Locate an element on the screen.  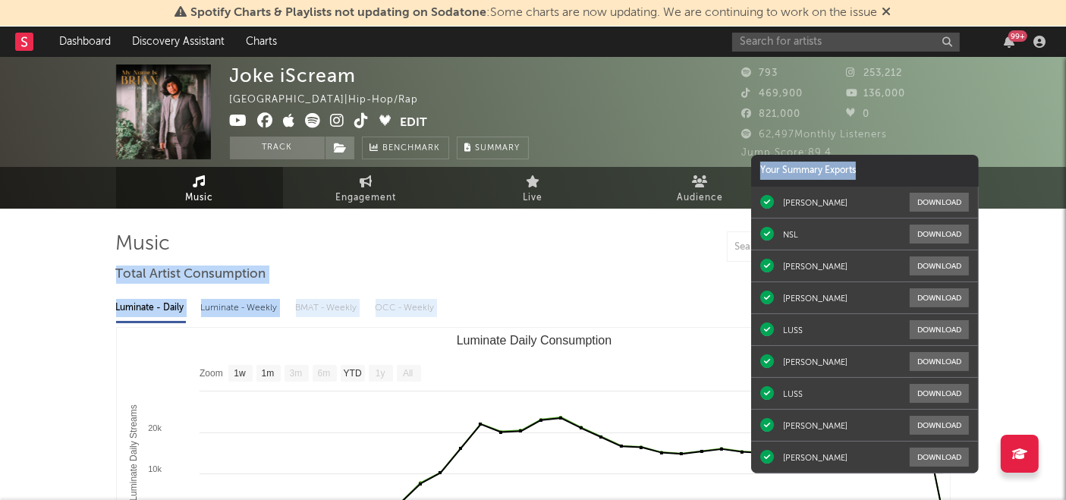
span: 136,000 is located at coordinates (875, 93).